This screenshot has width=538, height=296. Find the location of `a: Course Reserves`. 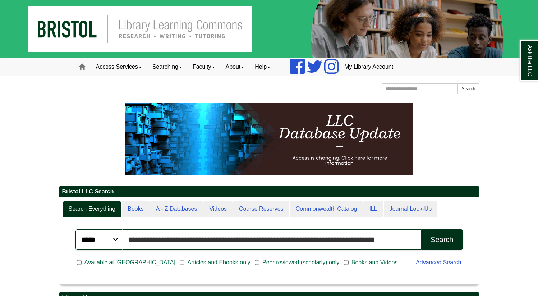

a: Course Reserves is located at coordinates (261, 209).